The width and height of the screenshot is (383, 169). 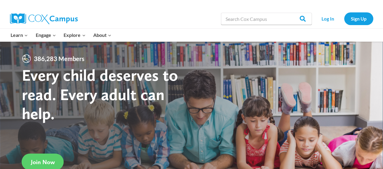 What do you see at coordinates (74, 35) in the screenshot?
I see `span: Explore` at bounding box center [74, 35].